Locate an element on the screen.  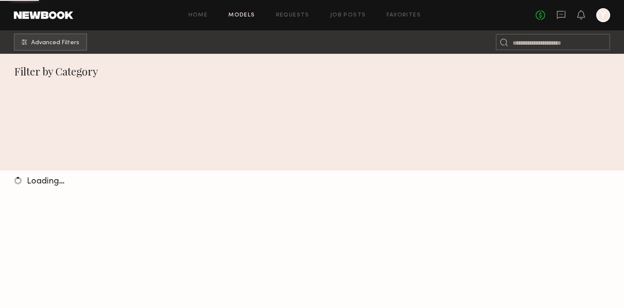
button: Advanced Filters is located at coordinates (50, 42).